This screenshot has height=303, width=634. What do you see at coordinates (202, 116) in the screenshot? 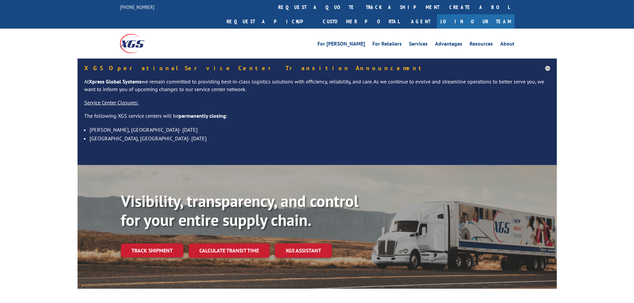
I see `strong: permanently closing` at bounding box center [202, 116].